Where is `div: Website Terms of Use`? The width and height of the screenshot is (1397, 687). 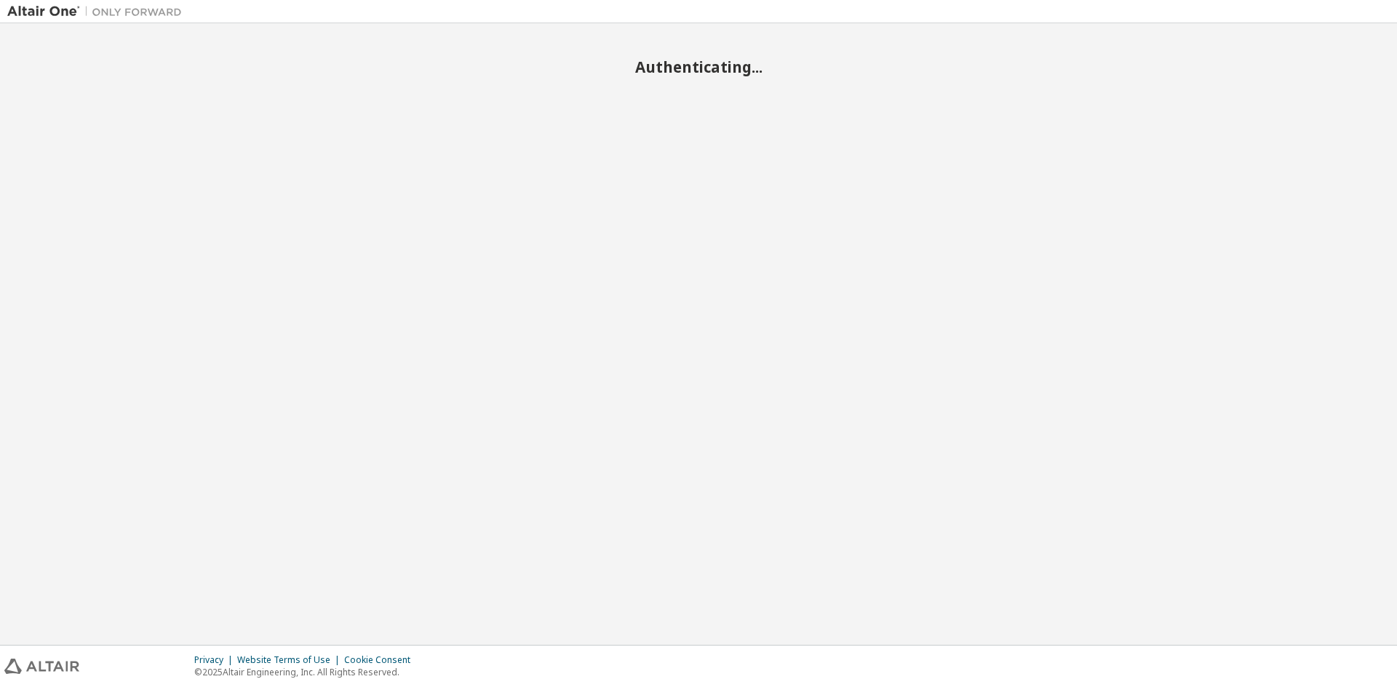
div: Website Terms of Use is located at coordinates (290, 661).